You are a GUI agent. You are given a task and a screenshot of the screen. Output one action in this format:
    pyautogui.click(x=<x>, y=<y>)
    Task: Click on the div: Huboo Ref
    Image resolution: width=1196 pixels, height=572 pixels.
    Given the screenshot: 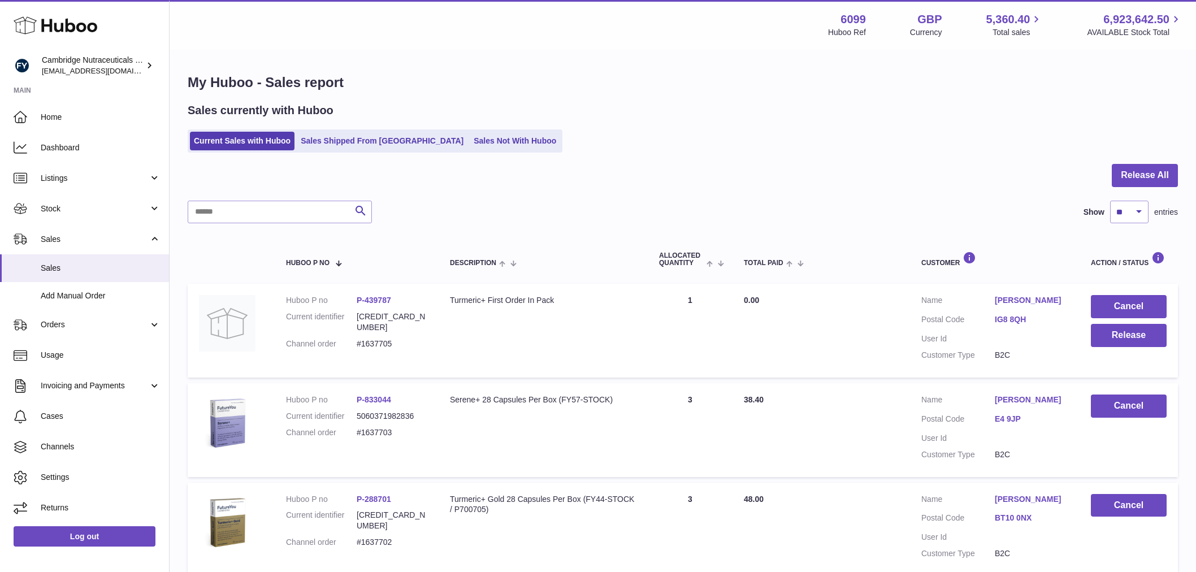 What is the action you would take?
    pyautogui.click(x=847, y=32)
    